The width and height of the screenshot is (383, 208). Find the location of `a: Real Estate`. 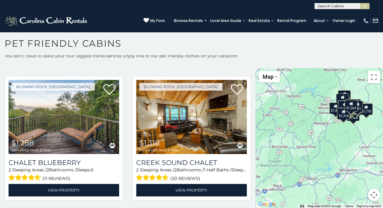

a: Real Estate is located at coordinates (260, 21).